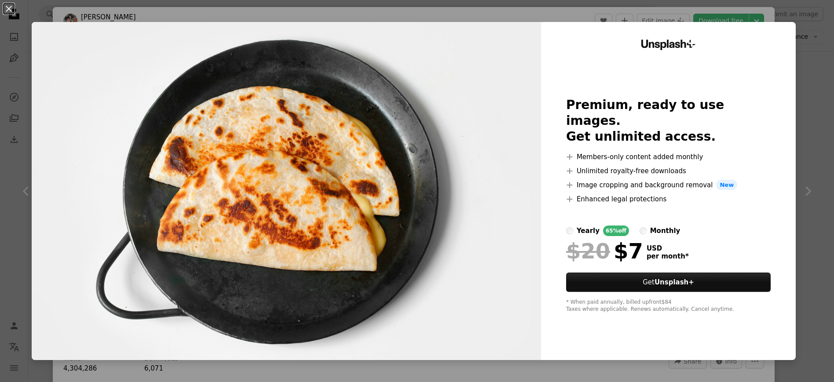 This screenshot has height=382, width=834. What do you see at coordinates (726, 185) in the screenshot?
I see `span: New` at bounding box center [726, 185].